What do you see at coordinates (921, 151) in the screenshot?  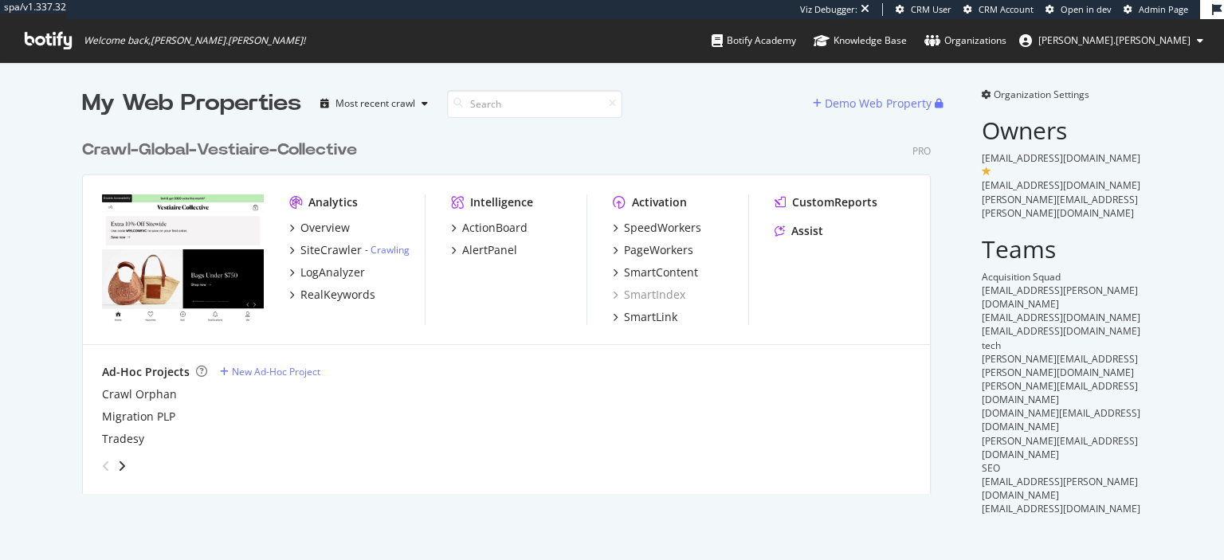 I see `div: Pro` at bounding box center [921, 151].